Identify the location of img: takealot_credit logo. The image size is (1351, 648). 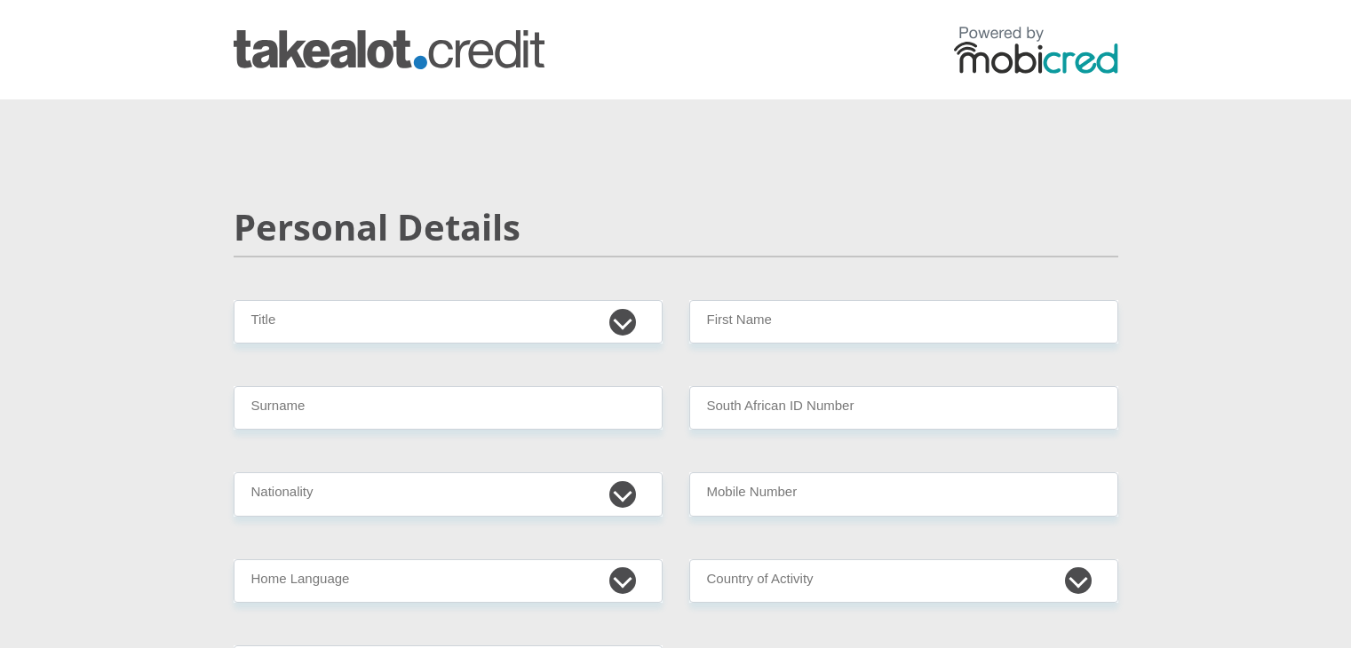
(389, 50).